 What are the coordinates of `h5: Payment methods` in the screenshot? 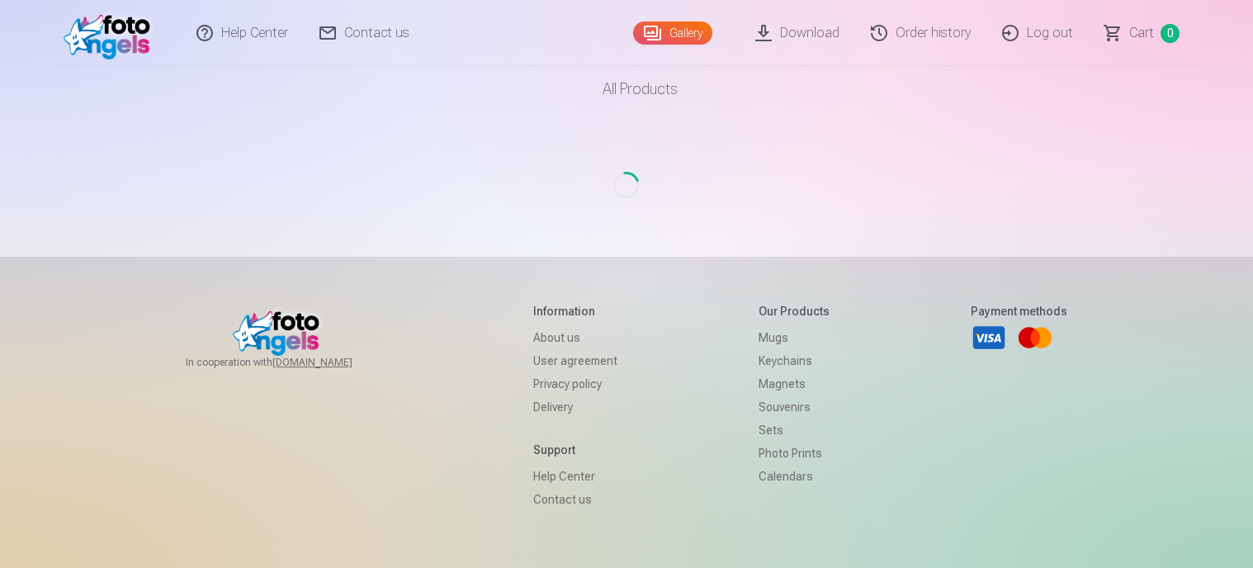 It's located at (1018, 311).